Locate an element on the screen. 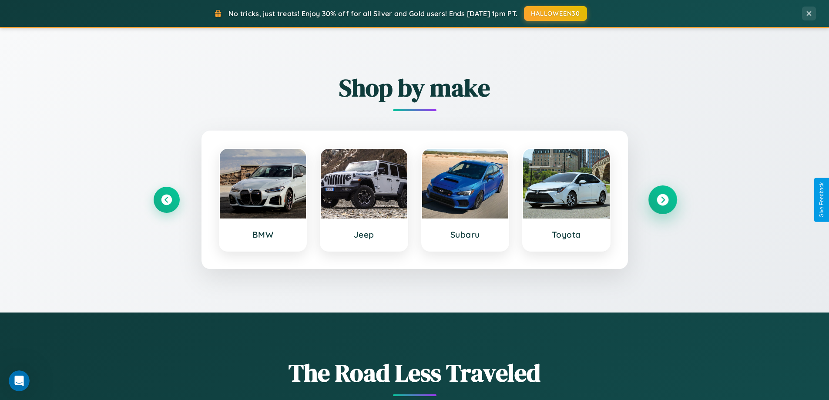  h3: BMW is located at coordinates (263, 235).